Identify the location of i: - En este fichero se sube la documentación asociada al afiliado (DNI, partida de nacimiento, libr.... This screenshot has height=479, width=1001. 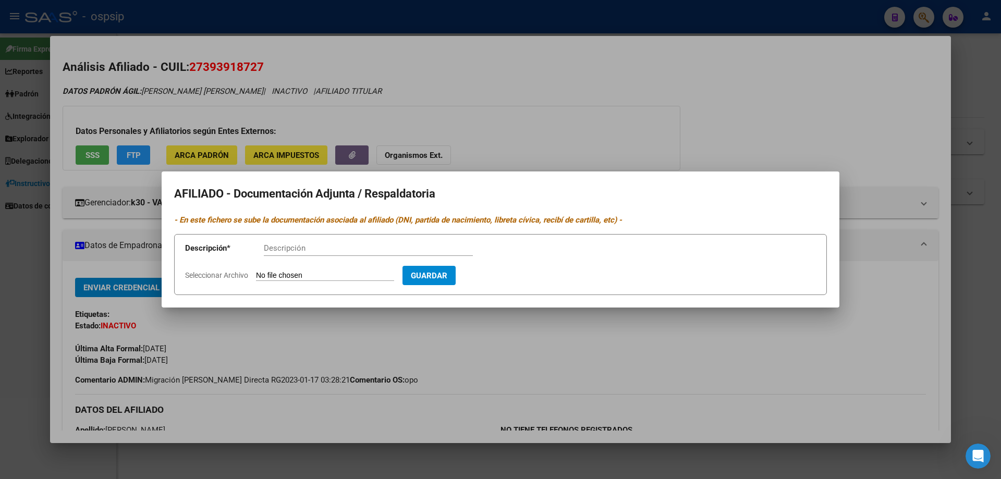
(398, 220).